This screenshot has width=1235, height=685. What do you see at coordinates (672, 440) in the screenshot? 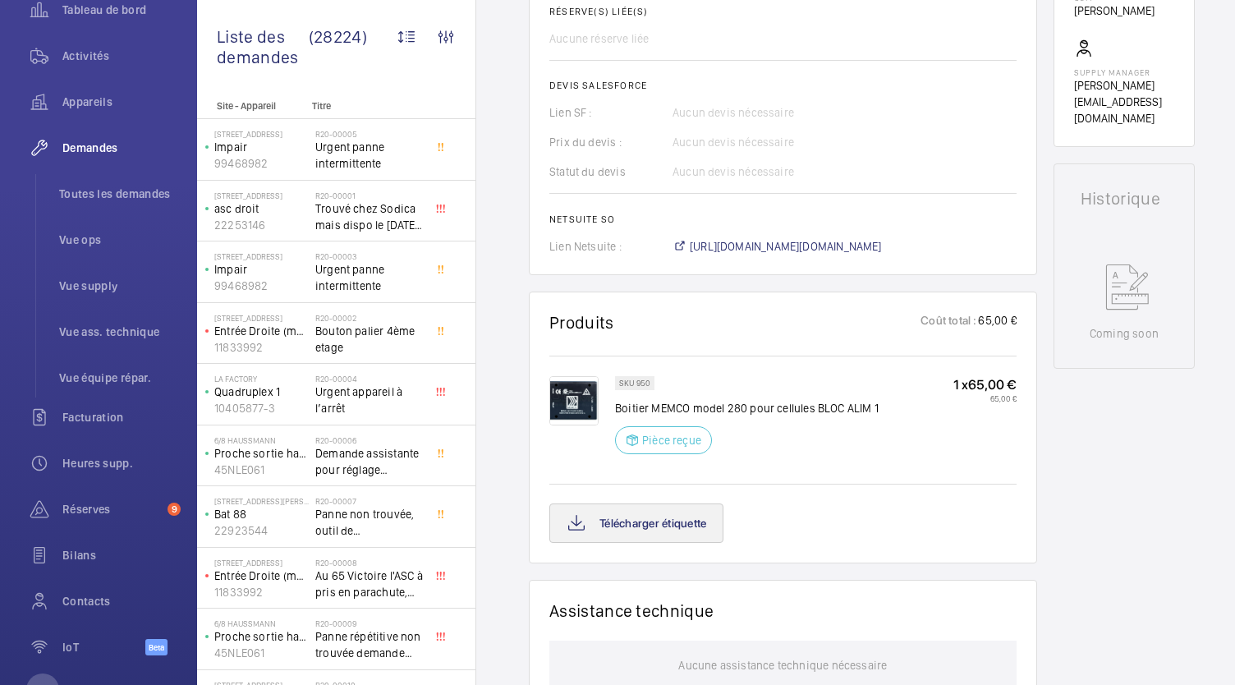
I see `p: Pièce reçue` at bounding box center [672, 440].